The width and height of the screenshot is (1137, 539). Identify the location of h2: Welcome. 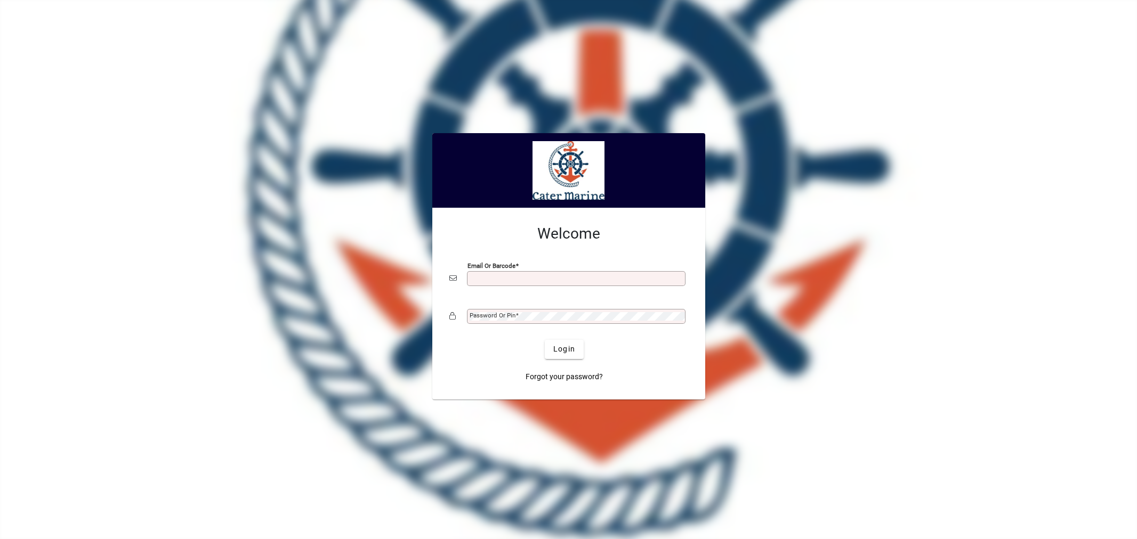
(569, 234).